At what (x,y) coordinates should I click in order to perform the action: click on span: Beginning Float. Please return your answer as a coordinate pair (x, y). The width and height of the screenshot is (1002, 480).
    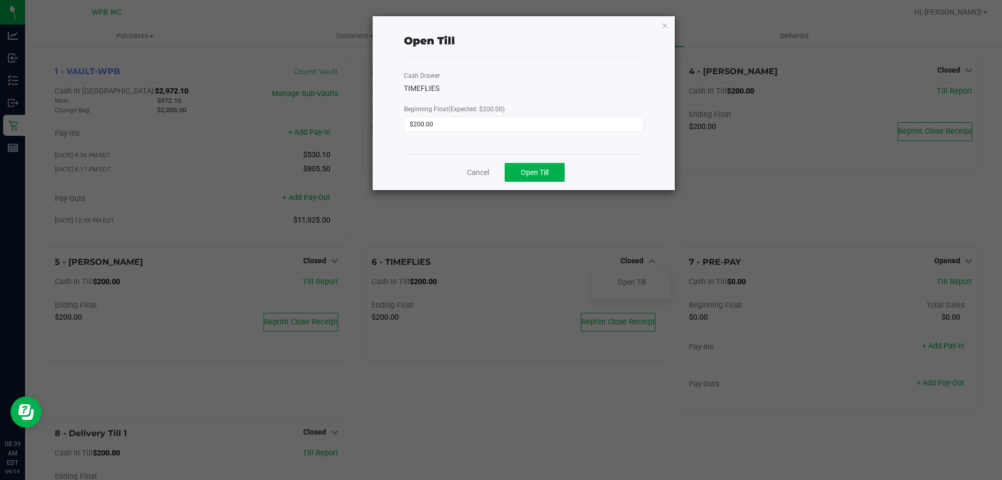
    Looking at the image, I should click on (454, 109).